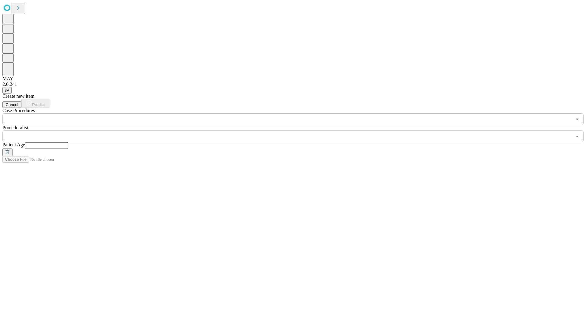  Describe the element at coordinates (15, 127) in the screenshot. I see `span: Proceduralist` at that location.